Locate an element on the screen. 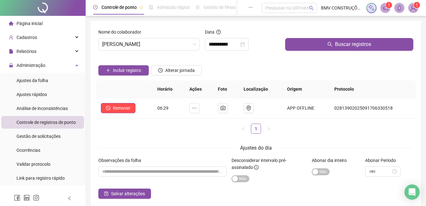  span: camera is located at coordinates (223, 108).